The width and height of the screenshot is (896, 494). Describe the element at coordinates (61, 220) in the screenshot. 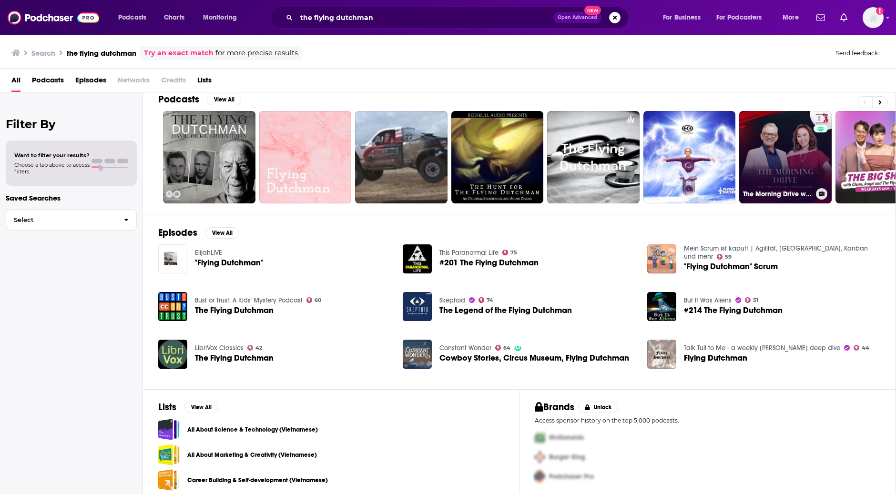

I see `span: Select` at that location.